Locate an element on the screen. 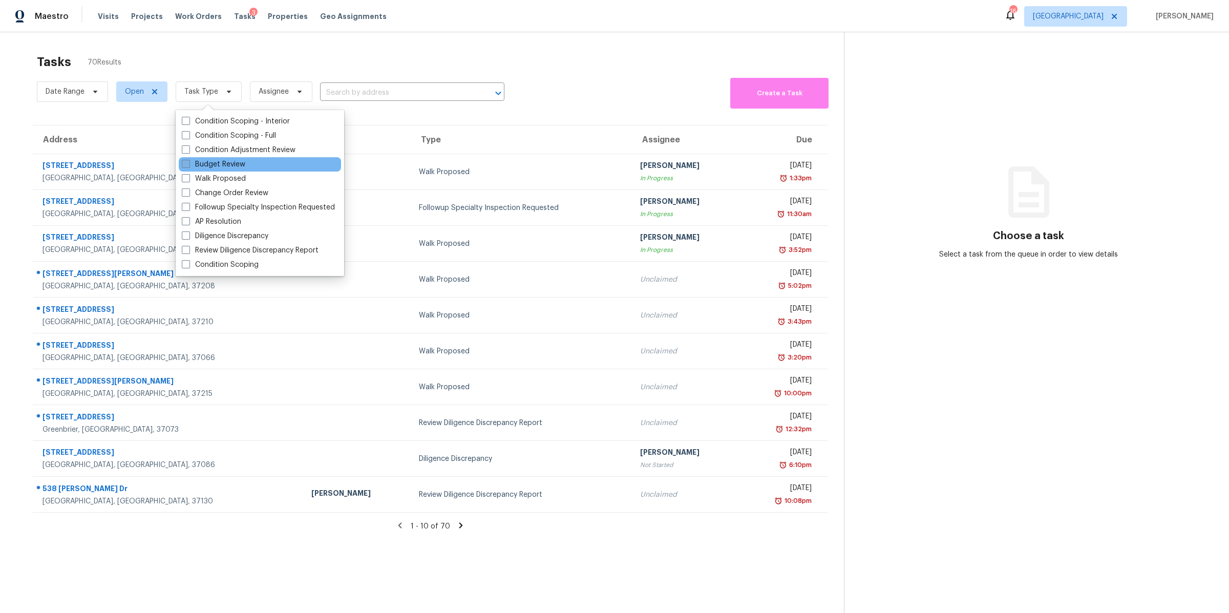 The height and width of the screenshot is (613, 1229). h2: Tasks is located at coordinates (54, 62).